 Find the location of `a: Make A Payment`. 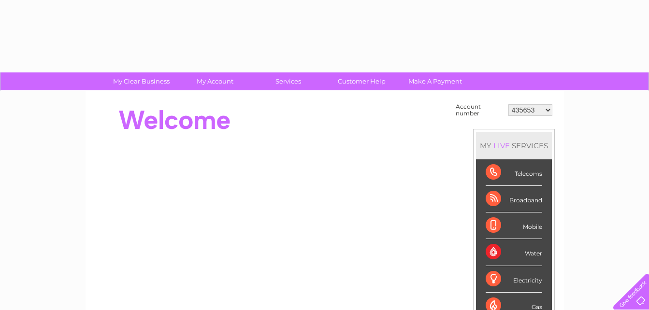

a: Make A Payment is located at coordinates (435, 81).